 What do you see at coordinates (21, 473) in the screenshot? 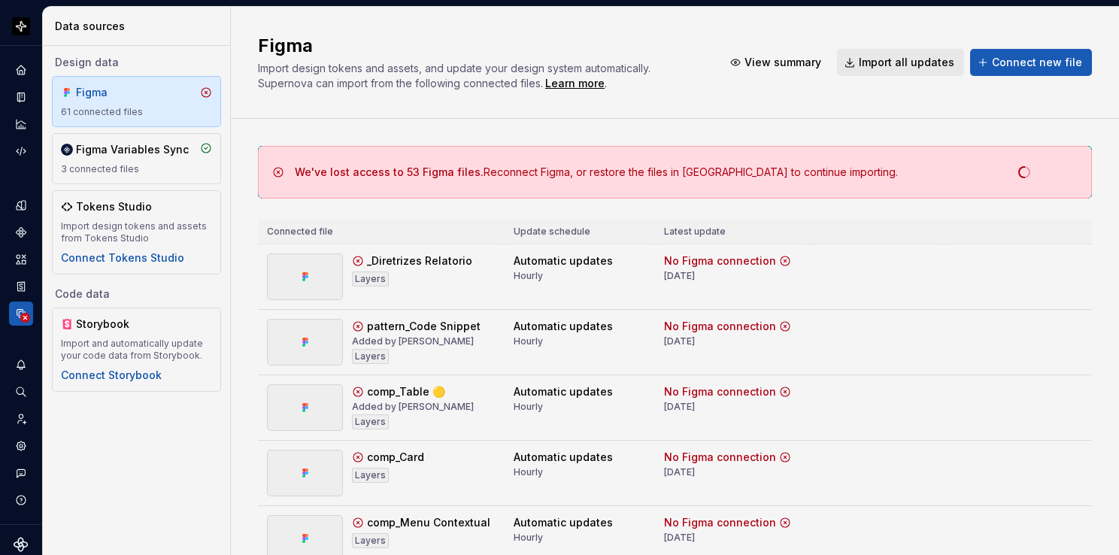
I see `div: Contact support` at bounding box center [21, 473].